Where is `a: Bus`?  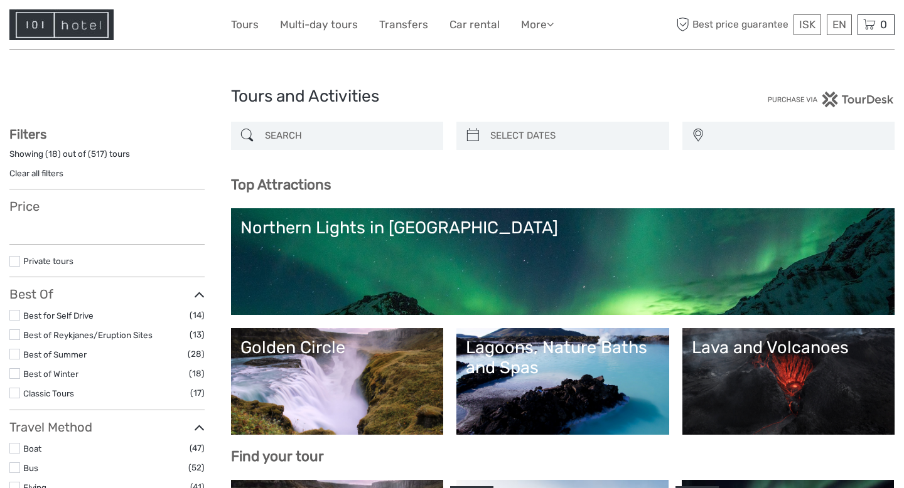
a: Bus is located at coordinates (31, 468).